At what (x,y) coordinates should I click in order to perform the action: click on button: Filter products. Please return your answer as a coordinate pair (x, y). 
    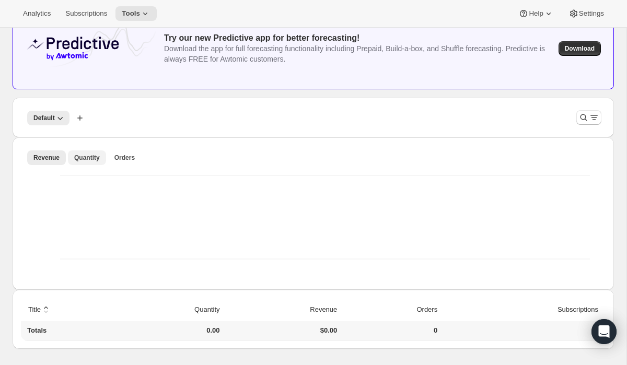
    Looking at the image, I should click on (589, 118).